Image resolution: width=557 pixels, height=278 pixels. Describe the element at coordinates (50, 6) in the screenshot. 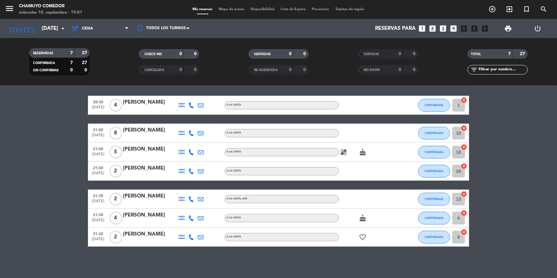

I see `div: Chamuyo Comedor` at that location.